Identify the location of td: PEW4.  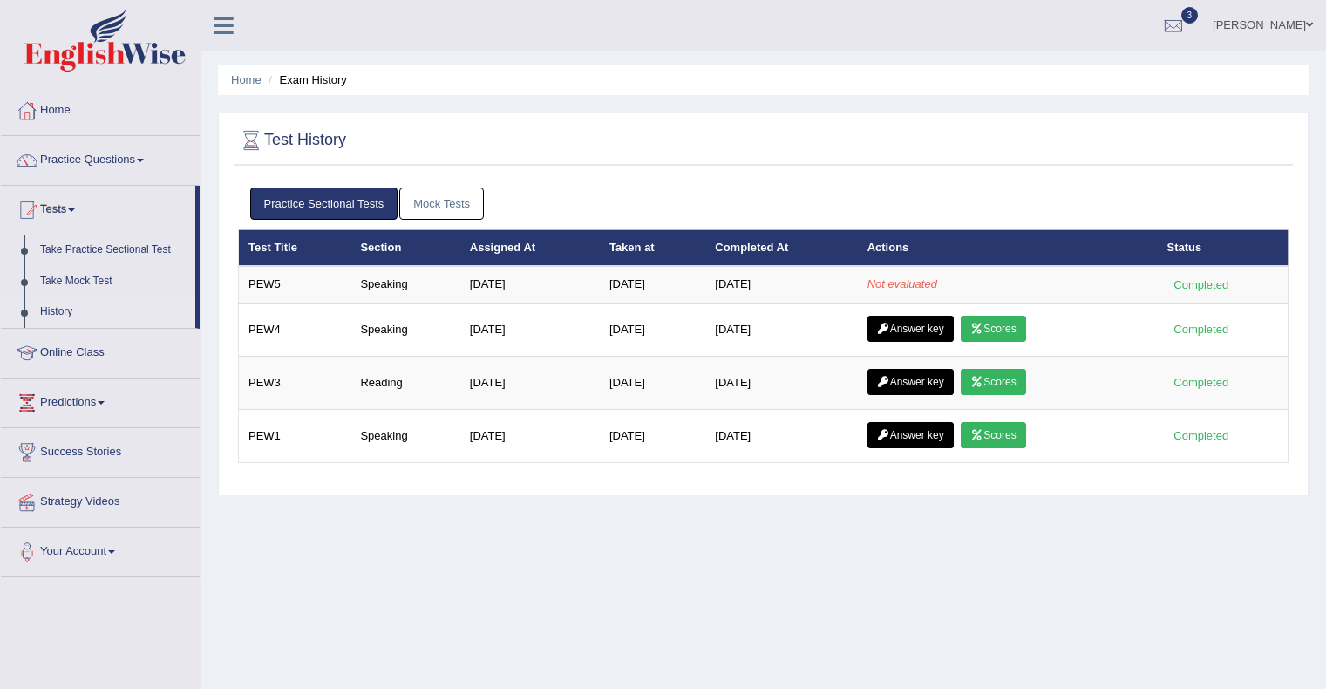
(295, 329).